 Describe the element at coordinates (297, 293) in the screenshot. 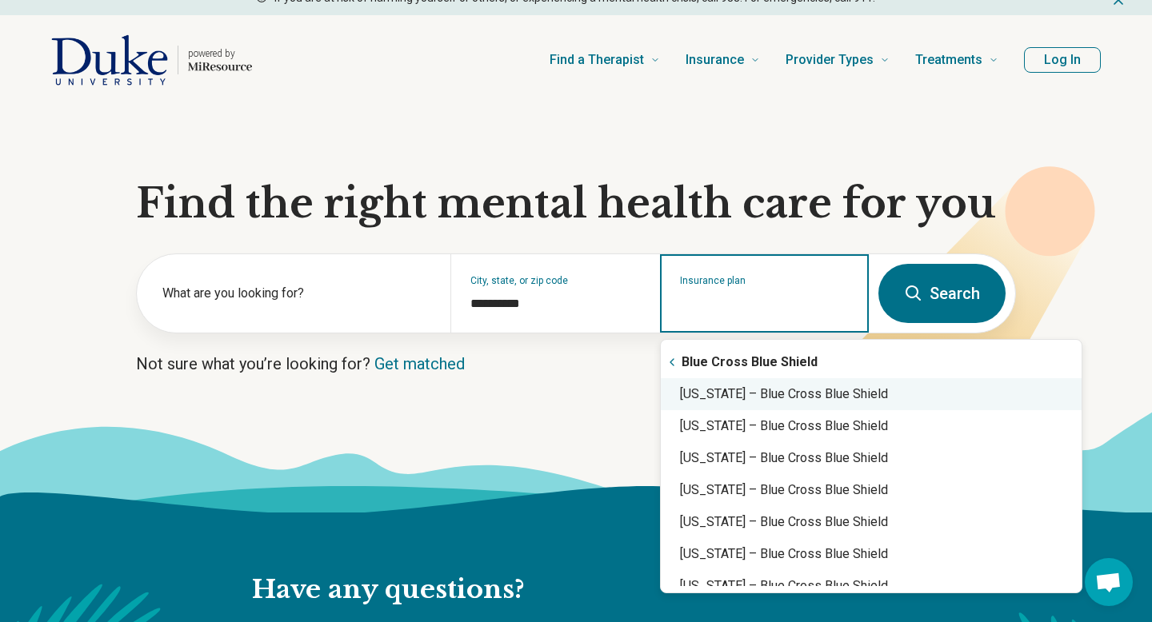

I see `label: What are you looking for?` at that location.